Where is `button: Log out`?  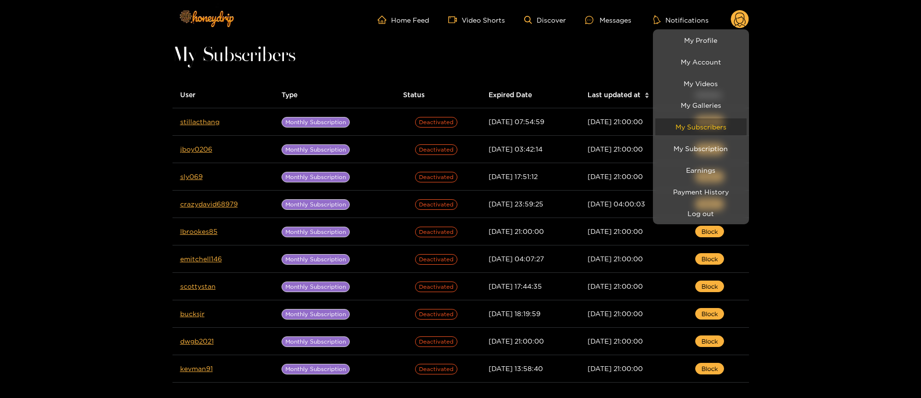 button: Log out is located at coordinates (701, 213).